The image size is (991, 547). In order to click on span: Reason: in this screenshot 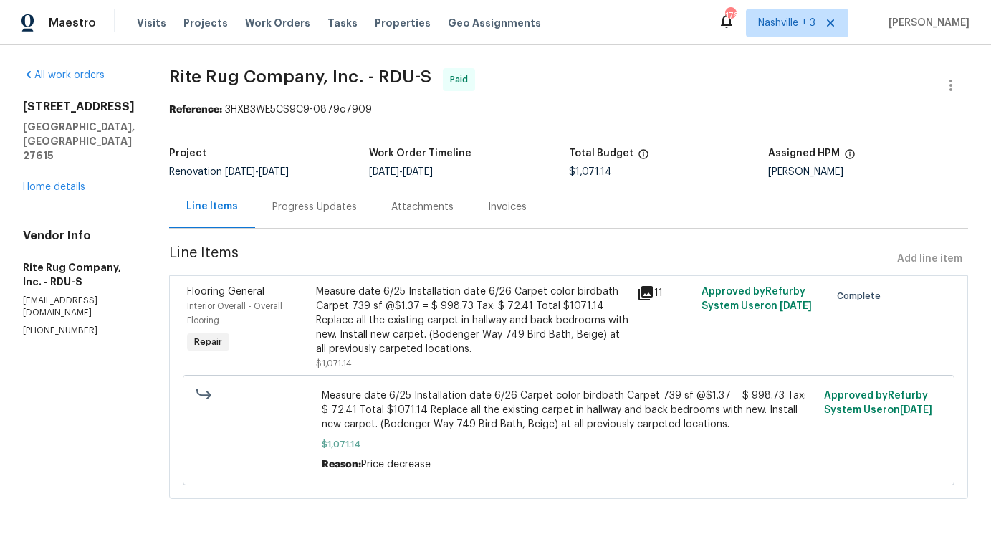, I will do `click(341, 464)`.